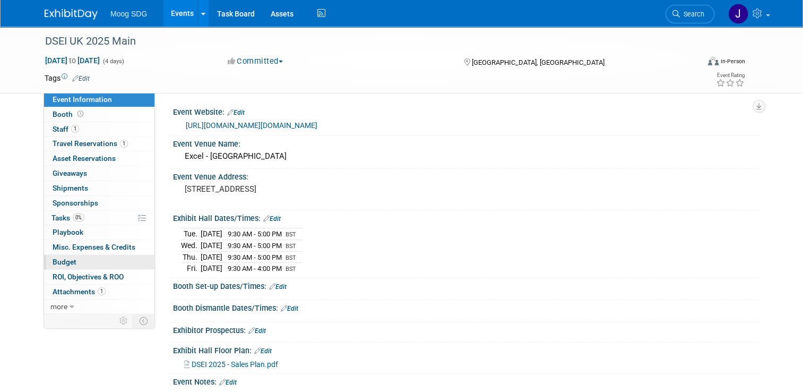 This screenshot has width=803, height=392. Describe the element at coordinates (99, 262) in the screenshot. I see `a: Budget` at that location.